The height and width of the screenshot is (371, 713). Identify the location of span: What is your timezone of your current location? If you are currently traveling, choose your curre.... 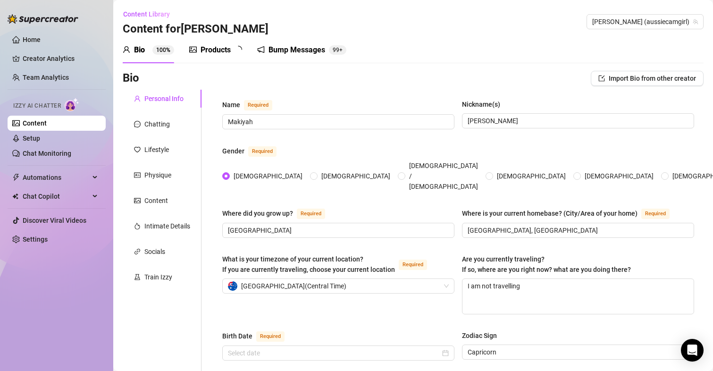
(309, 264).